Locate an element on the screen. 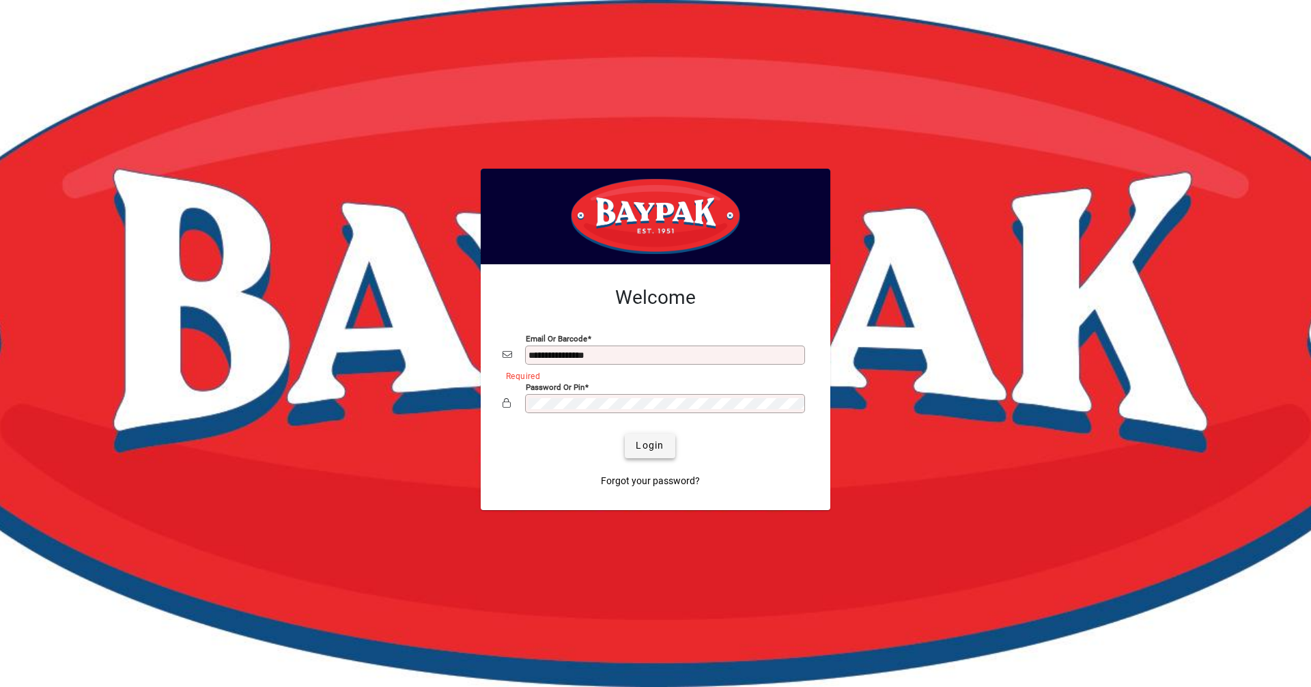 Image resolution: width=1311 pixels, height=687 pixels. mat-label: Email or Barcode is located at coordinates (556, 338).